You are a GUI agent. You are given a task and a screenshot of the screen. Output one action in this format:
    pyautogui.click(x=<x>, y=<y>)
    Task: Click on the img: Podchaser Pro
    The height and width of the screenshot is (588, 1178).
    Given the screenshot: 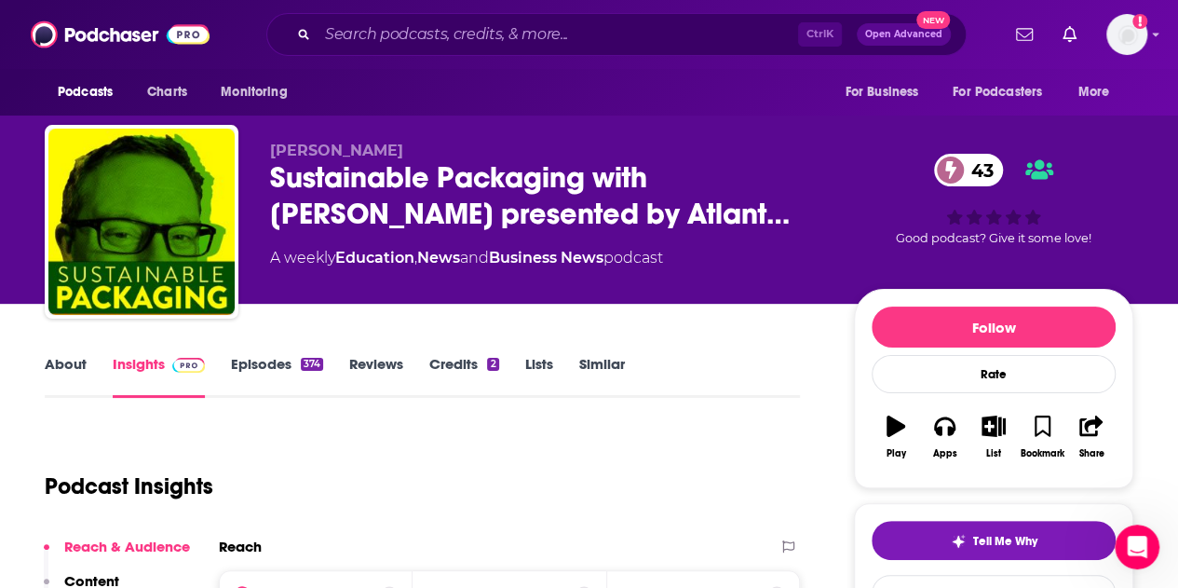 What is the action you would take?
    pyautogui.click(x=188, y=365)
    